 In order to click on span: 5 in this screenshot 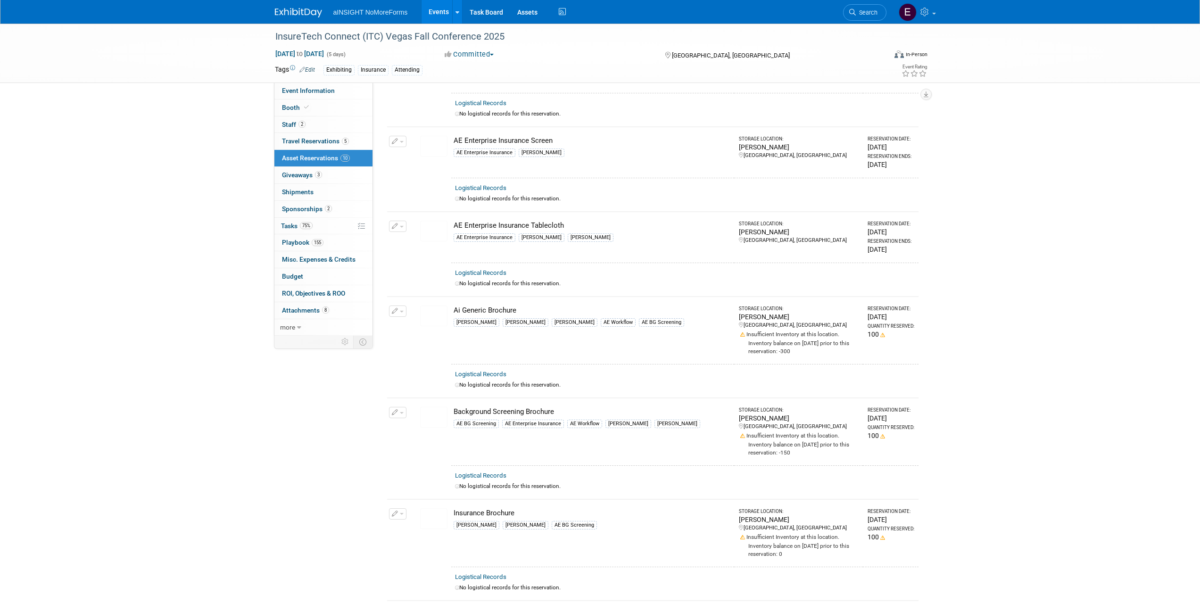, I will do `click(345, 141)`.